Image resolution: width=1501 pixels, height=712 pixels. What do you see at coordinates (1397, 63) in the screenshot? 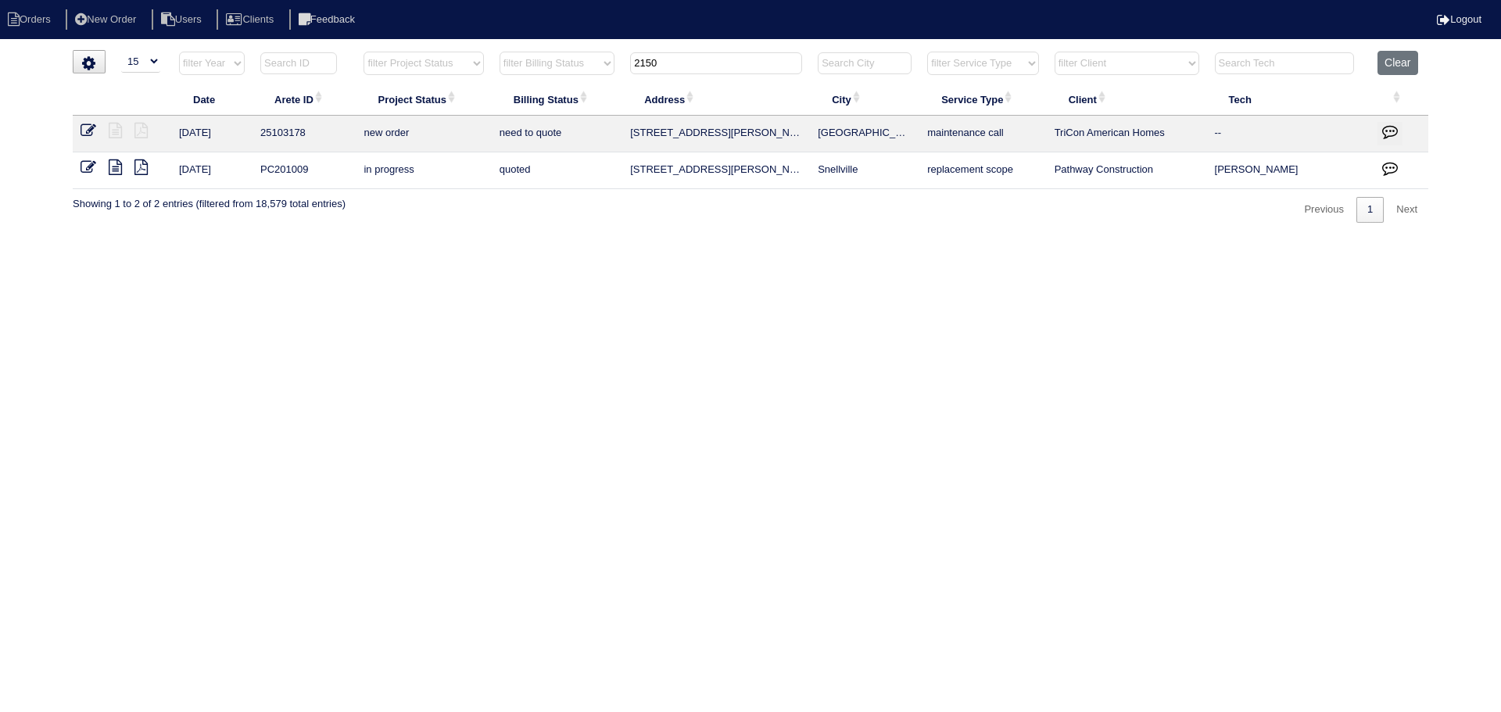
I see `button: Clear` at bounding box center [1397, 63].